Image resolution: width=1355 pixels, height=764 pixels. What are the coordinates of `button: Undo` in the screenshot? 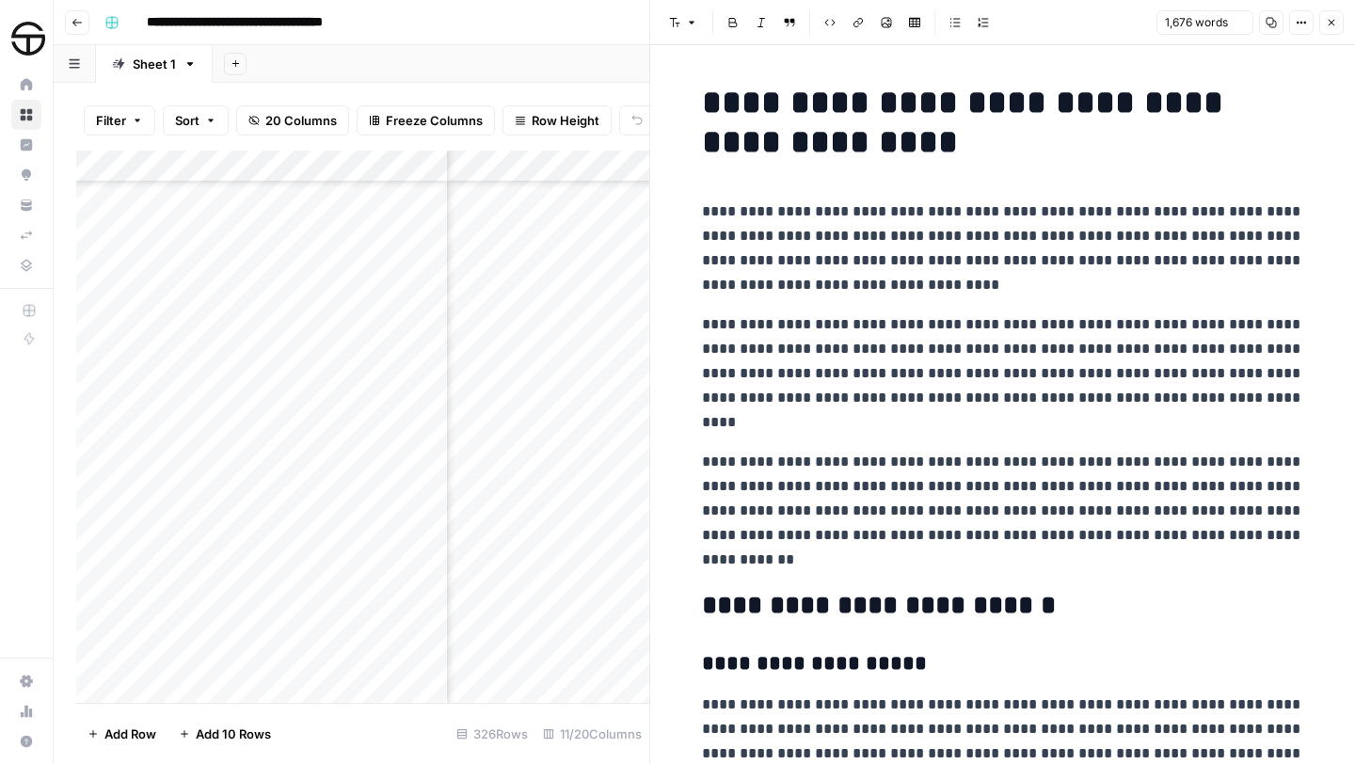 It's located at (656, 120).